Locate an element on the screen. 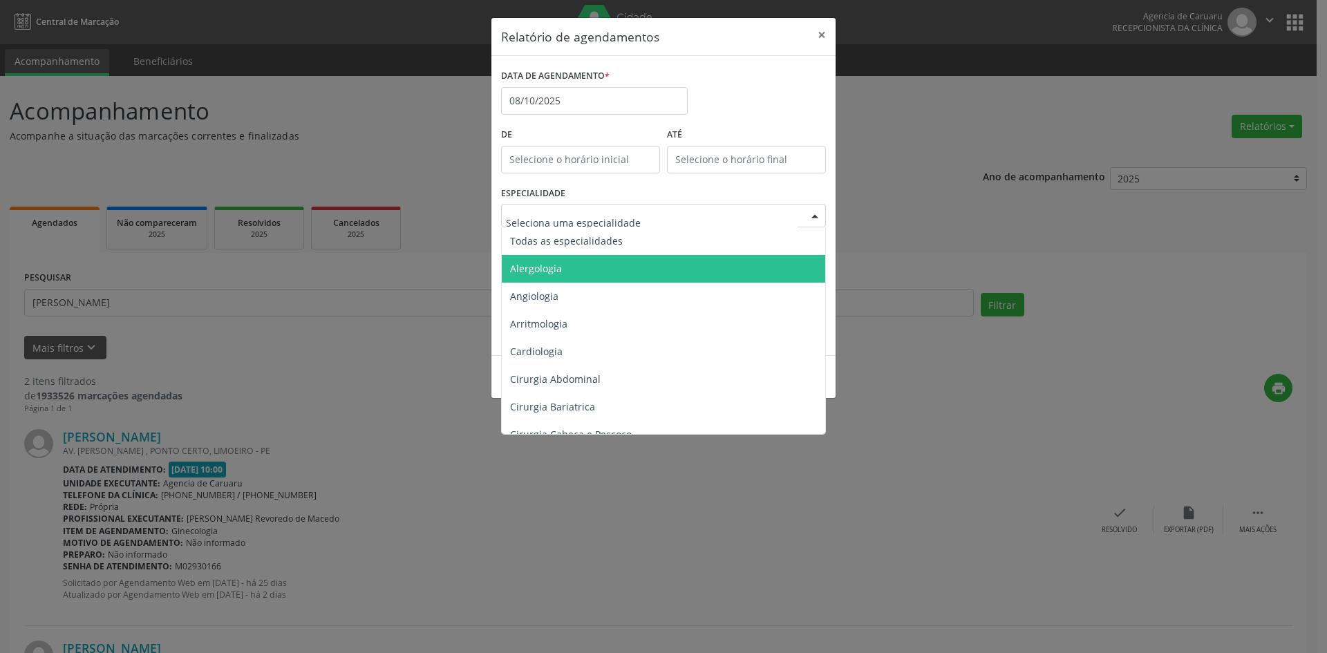 The image size is (1327, 653). span: Cardiologia is located at coordinates (536, 351).